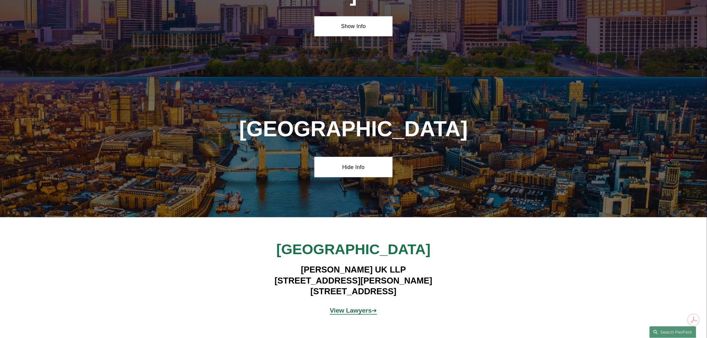  What do you see at coordinates (353, 26) in the screenshot?
I see `a: Show Info` at bounding box center [353, 26].